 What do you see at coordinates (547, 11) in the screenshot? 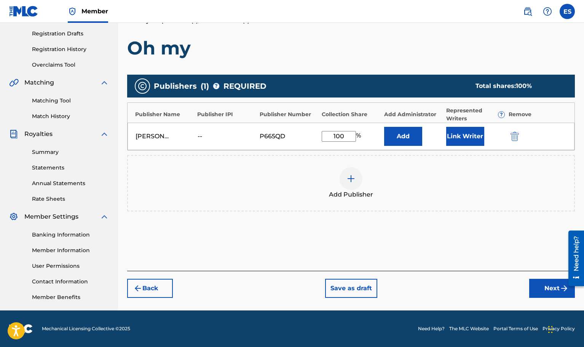
I see `img: help` at bounding box center [547, 11].